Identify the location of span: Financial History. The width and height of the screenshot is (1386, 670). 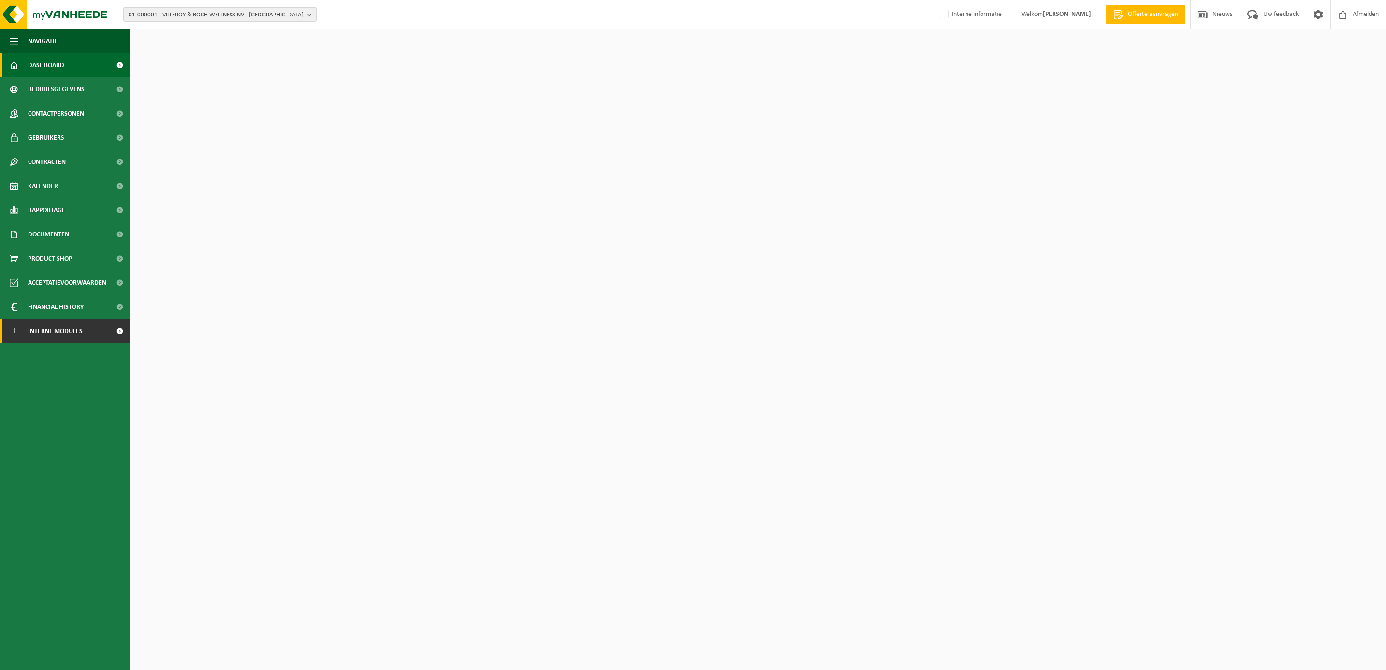
(56, 307).